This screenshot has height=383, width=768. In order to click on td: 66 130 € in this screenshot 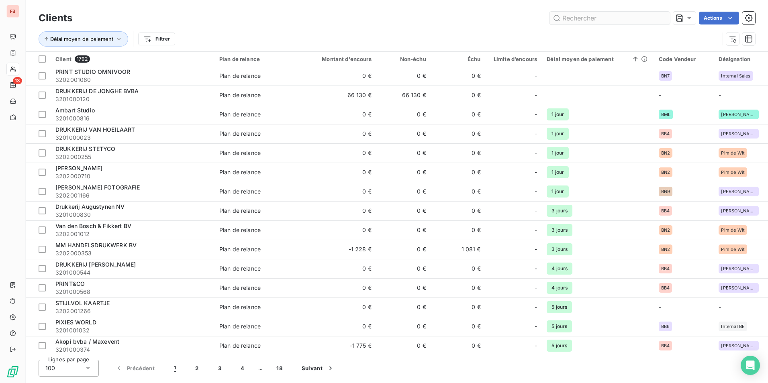, I will do `click(340, 95)`.